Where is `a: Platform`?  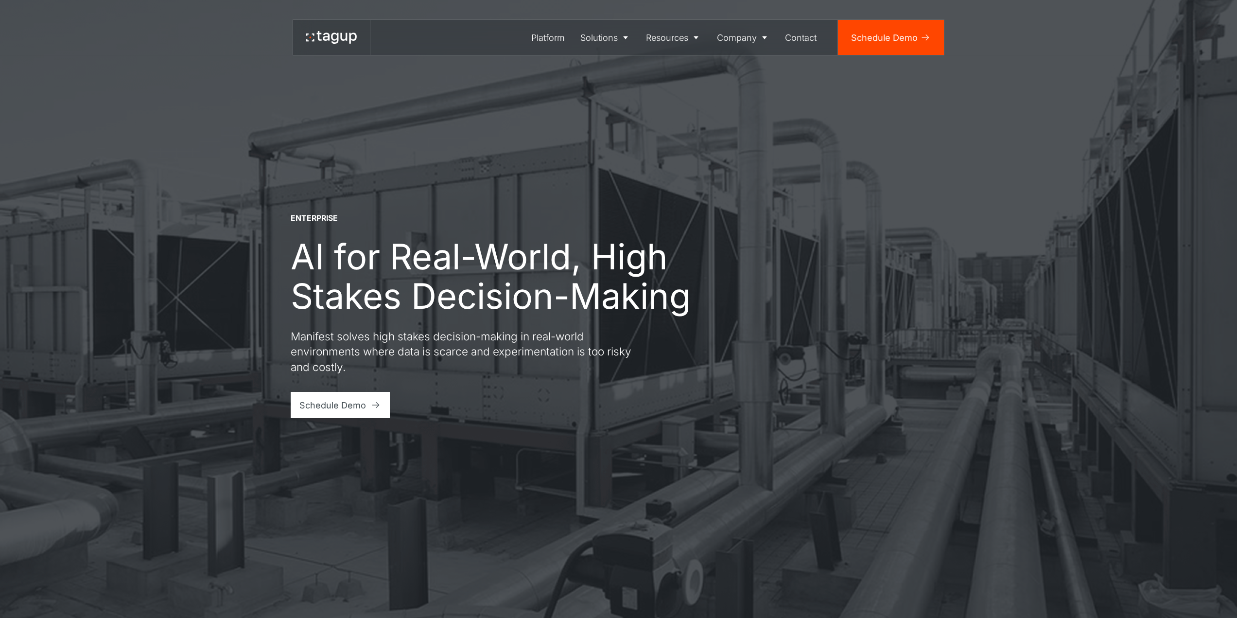 a: Platform is located at coordinates (548, 37).